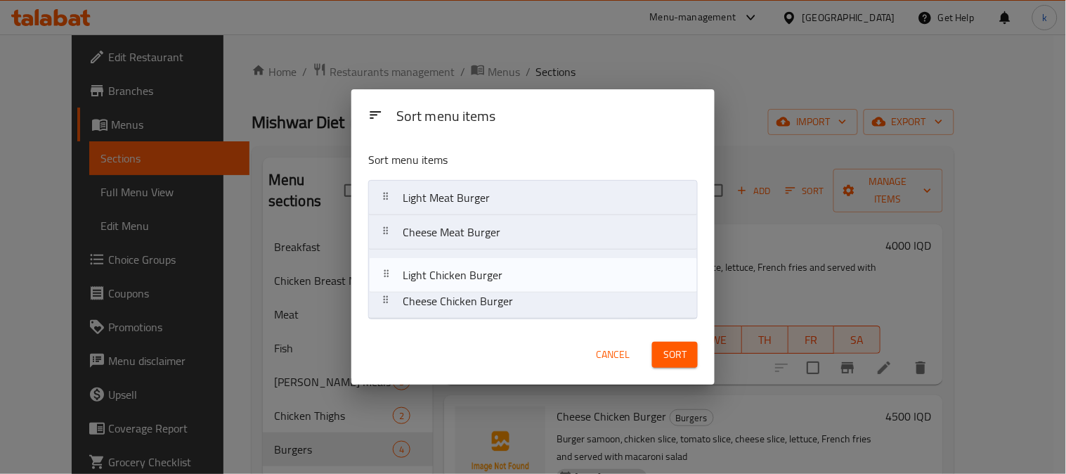  I want to click on span: Cancel, so click(613, 354).